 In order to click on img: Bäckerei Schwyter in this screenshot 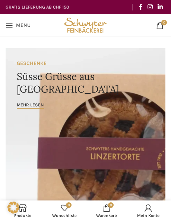, I will do `click(86, 25)`.